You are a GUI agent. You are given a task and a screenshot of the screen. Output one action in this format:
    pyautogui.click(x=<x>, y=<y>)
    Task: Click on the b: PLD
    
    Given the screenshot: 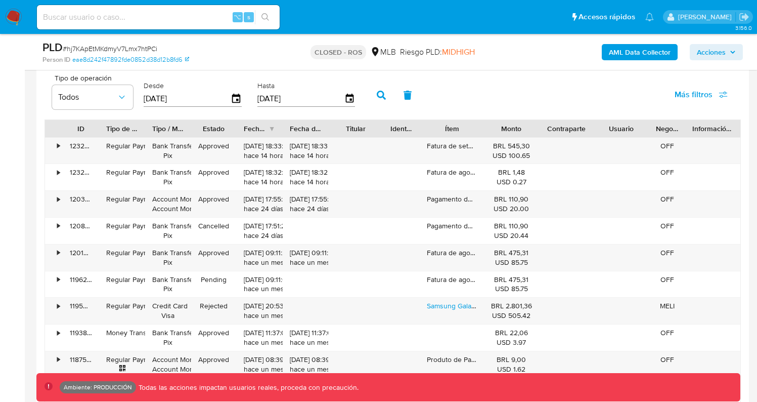 What is the action you would take?
    pyautogui.click(x=53, y=47)
    